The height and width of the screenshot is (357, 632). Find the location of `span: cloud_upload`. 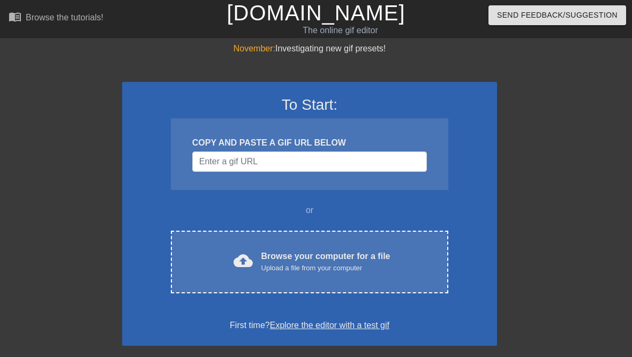

span: cloud_upload is located at coordinates (243, 261).